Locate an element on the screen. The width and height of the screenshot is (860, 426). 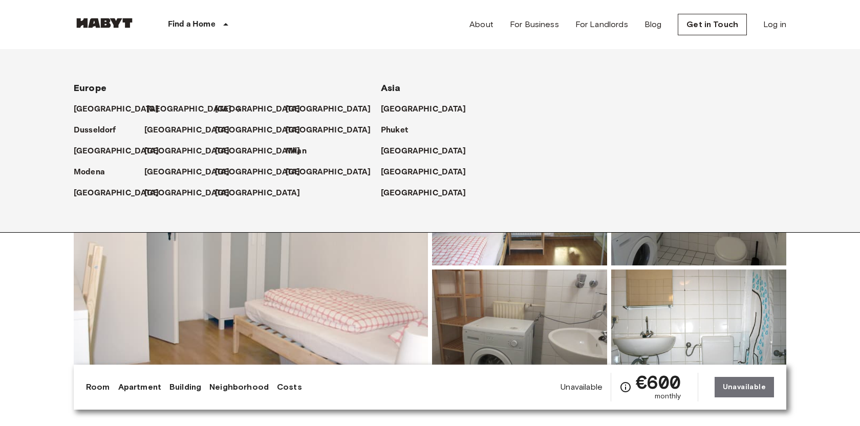
img: Marketing picture of unit DE-01-093-04M is located at coordinates (251, 268).